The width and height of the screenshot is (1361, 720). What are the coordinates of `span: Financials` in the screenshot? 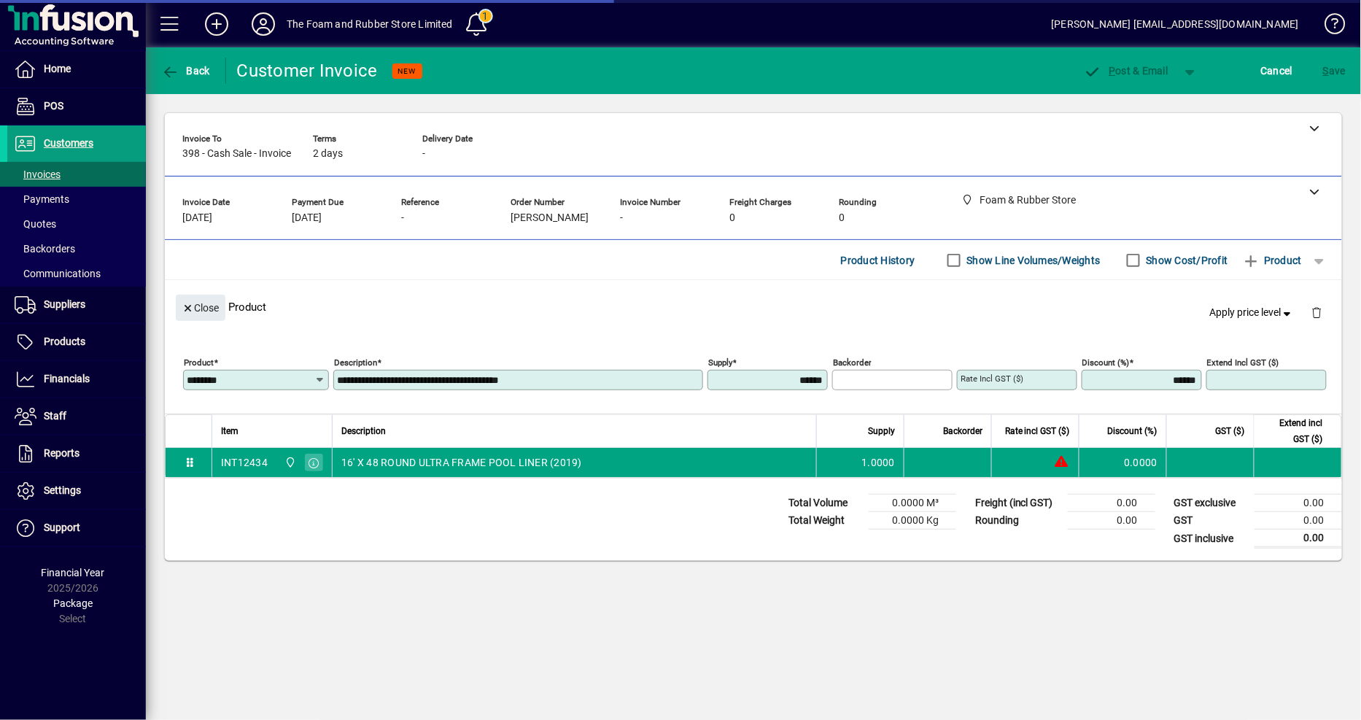 It's located at (66, 378).